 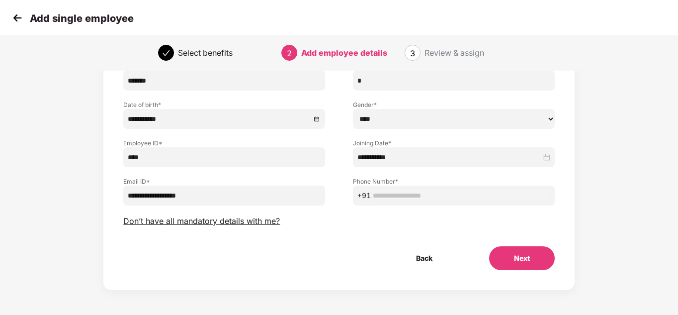 What do you see at coordinates (224, 104) in the screenshot?
I see `label: Date of birth` at bounding box center [224, 104].